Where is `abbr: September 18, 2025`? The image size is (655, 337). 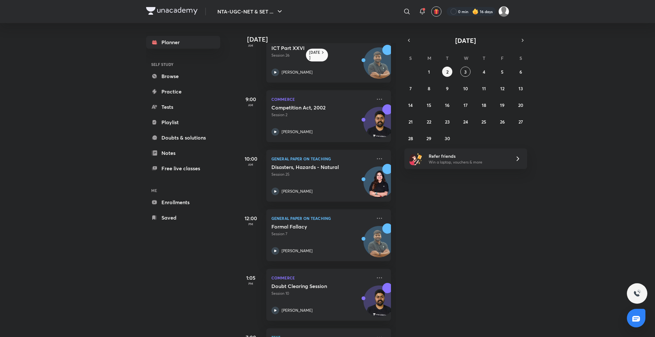
abbr: September 18, 2025 is located at coordinates (484, 105).